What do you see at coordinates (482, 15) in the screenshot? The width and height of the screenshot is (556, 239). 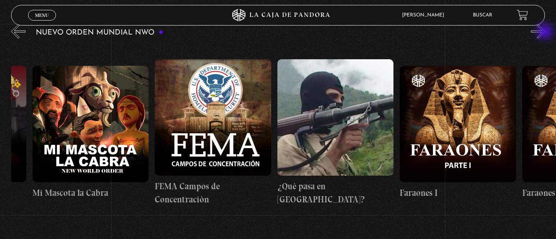 I see `a: Buscar` at bounding box center [482, 15].